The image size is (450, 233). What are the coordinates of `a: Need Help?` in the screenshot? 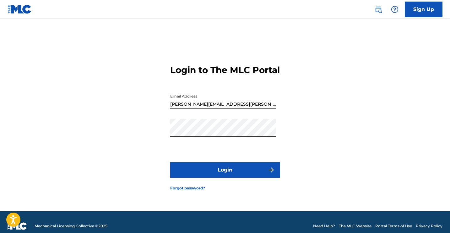 It's located at (324, 226).